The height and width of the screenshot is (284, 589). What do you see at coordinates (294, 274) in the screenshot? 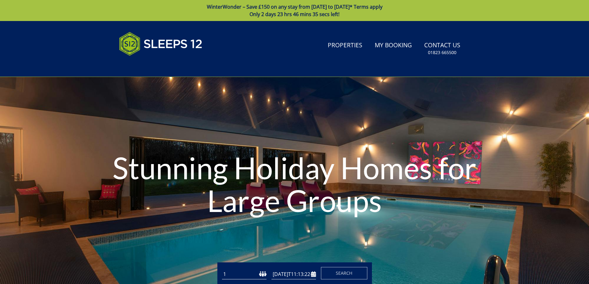
I see `input: Arrival Date` at bounding box center [294, 274].